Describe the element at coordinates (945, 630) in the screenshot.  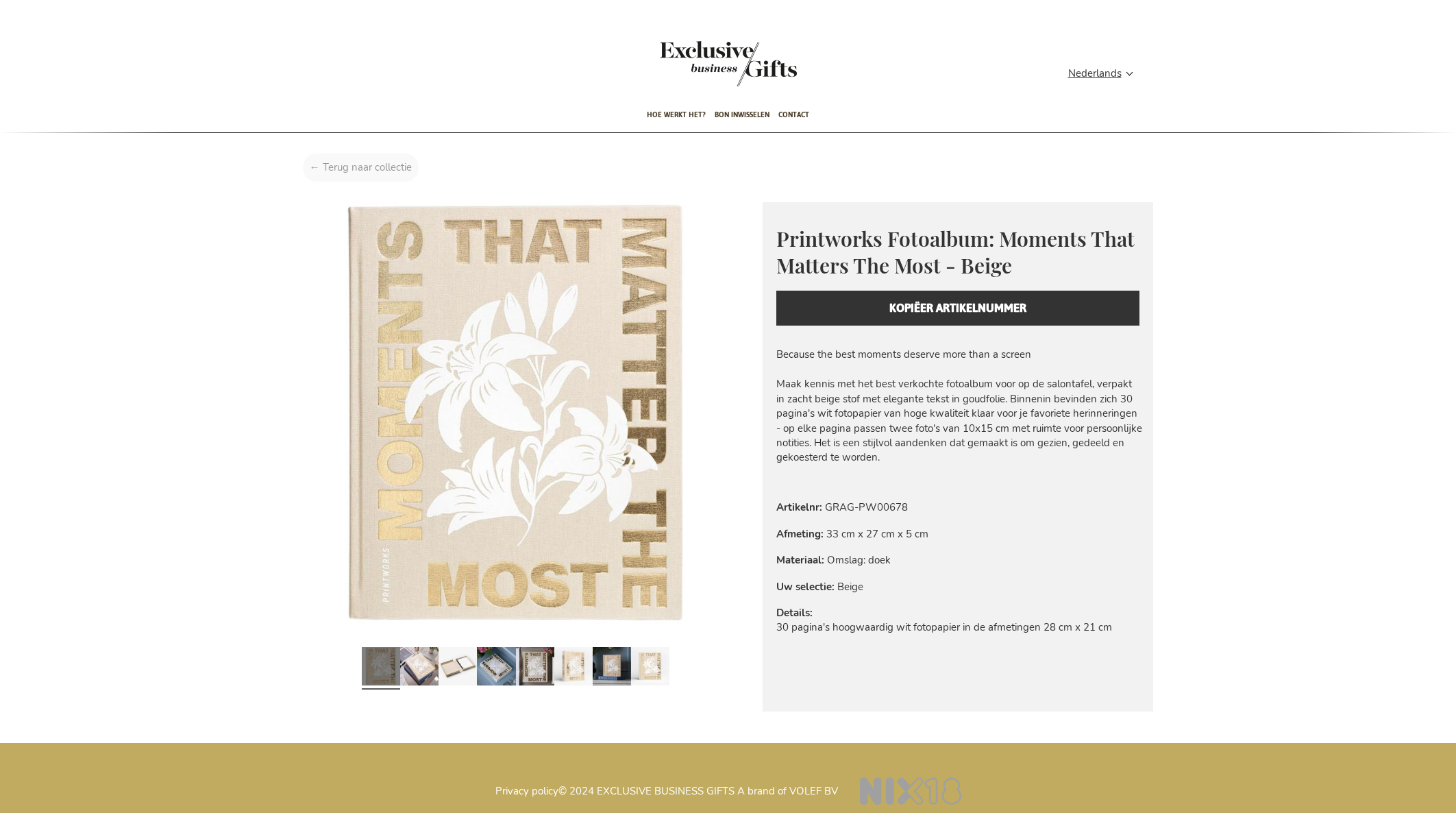
I see `td: 30 pagina's hoogwaardig wit fotopapier in de afmetingen 28 cm x 21 cm` at that location.